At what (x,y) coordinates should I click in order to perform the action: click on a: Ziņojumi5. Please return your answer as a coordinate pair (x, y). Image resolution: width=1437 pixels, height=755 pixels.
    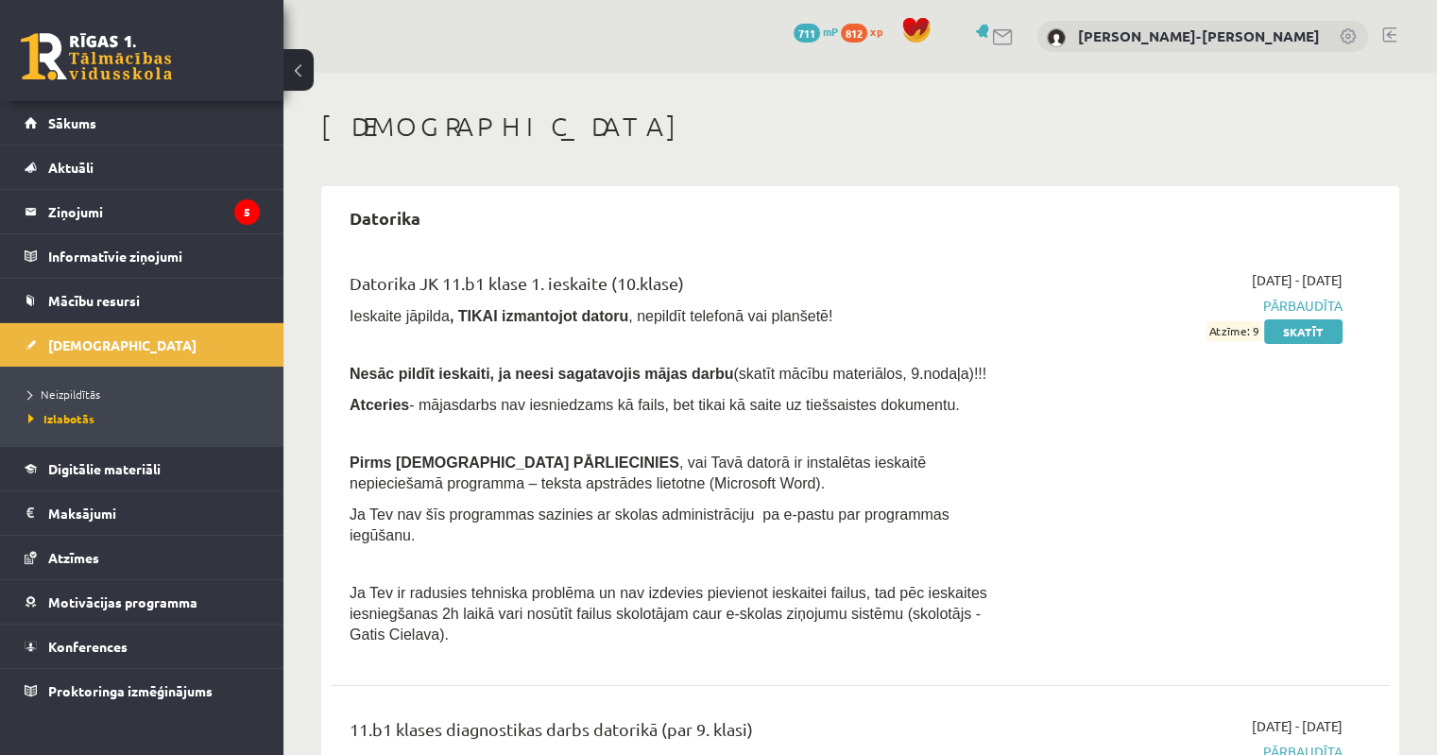
    Looking at the image, I should click on (142, 212).